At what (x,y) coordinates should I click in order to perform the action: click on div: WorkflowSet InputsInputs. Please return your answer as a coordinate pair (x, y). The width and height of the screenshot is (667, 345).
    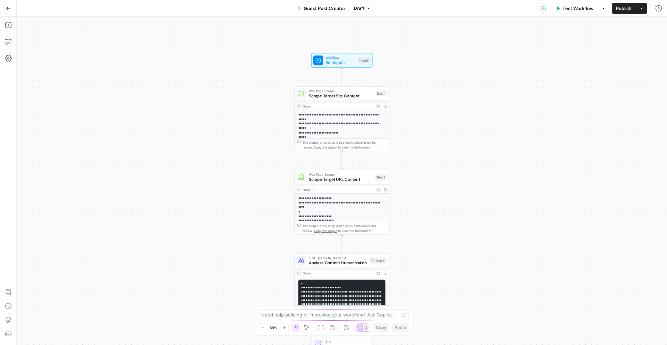
    Looking at the image, I should click on (342, 60).